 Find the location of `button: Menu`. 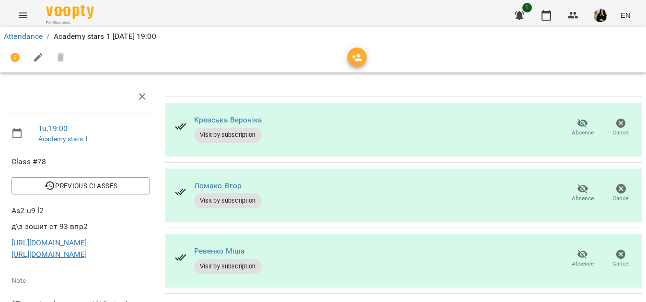

button: Menu is located at coordinates (23, 15).